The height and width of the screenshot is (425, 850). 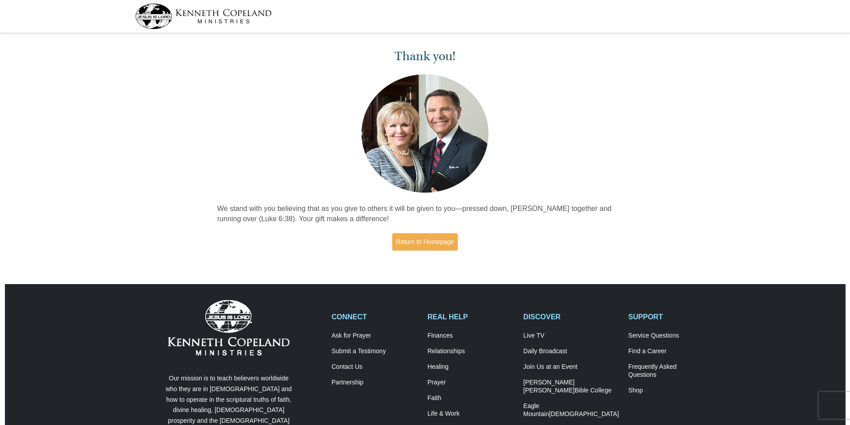 I want to click on a: Find a Career, so click(x=671, y=352).